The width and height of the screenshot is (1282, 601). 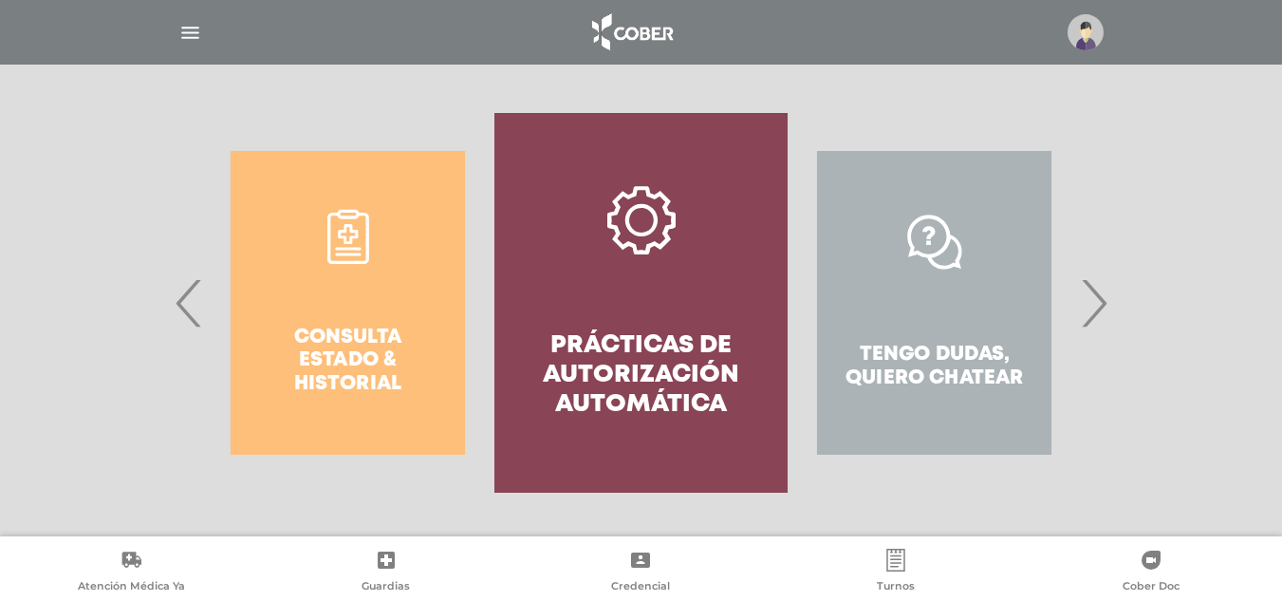 What do you see at coordinates (640, 376) in the screenshot?
I see `h4: Prácticas de autorización automática` at bounding box center [640, 376].